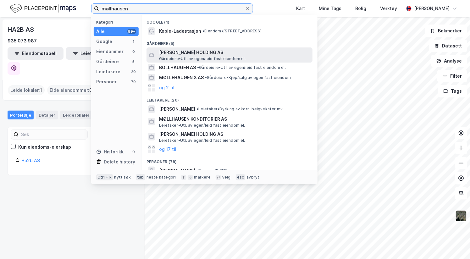 The width and height of the screenshot is (470, 259). I want to click on div: Leide lokaler :, so click(26, 90).